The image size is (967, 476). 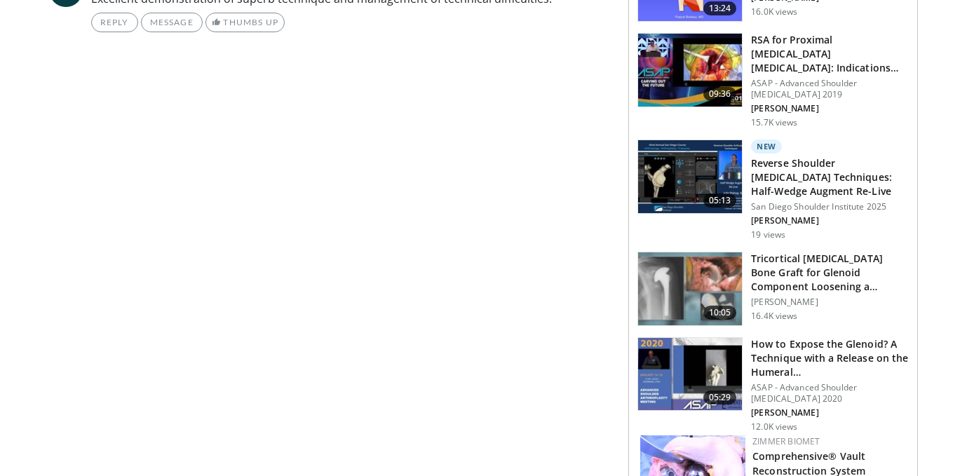 What do you see at coordinates (775, 12) in the screenshot?
I see `p: 16.0K views` at bounding box center [775, 12].